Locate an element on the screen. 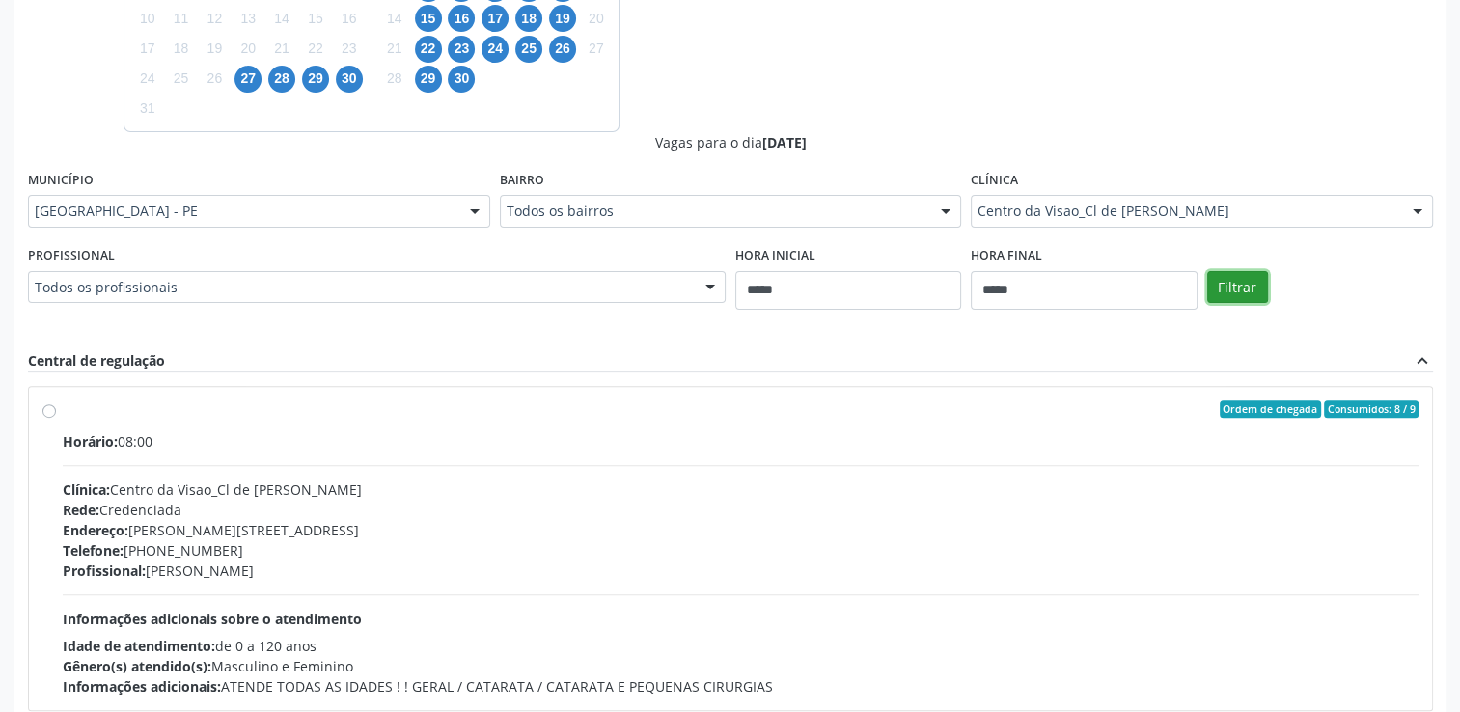 The width and height of the screenshot is (1460, 712). span: segunda-feira, 22 de setembro de 2025 is located at coordinates (428, 49).